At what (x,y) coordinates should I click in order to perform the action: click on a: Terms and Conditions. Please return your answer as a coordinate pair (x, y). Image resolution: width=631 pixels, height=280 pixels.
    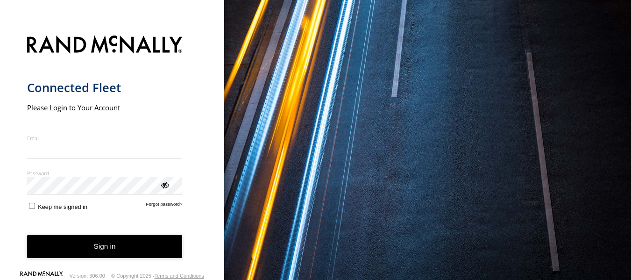
    Looking at the image, I should click on (179, 276).